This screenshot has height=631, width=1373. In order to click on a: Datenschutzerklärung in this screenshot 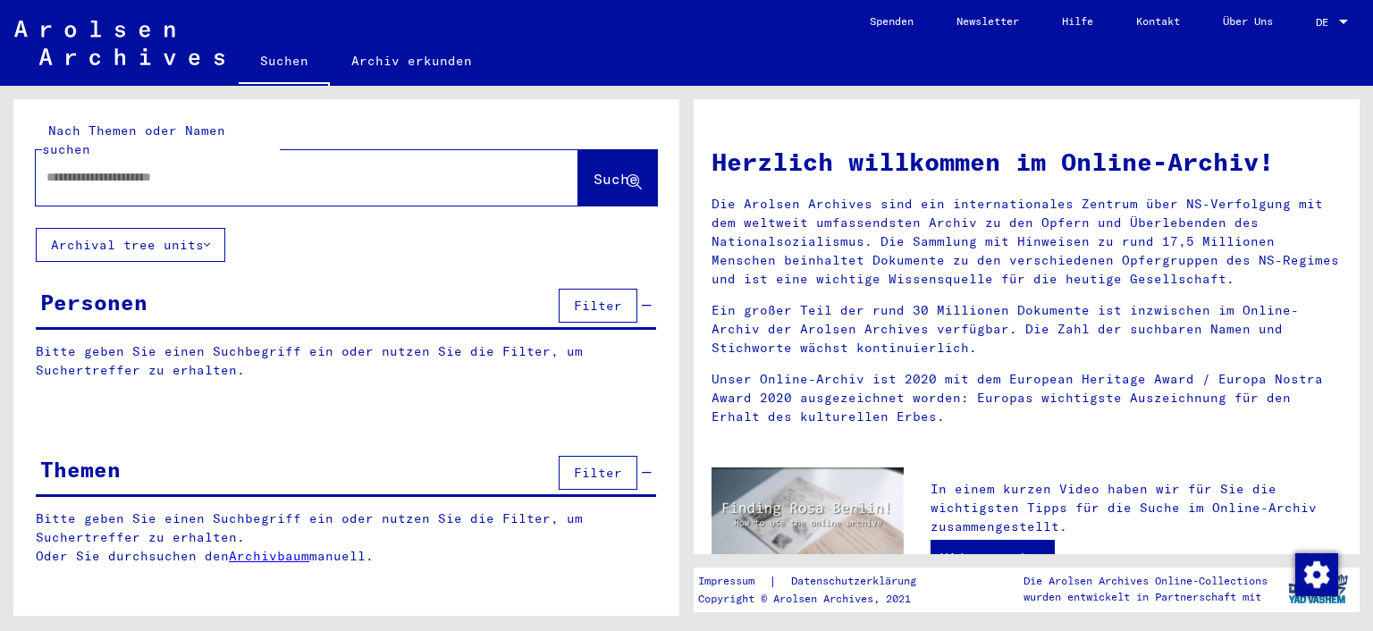, I will do `click(857, 581)`.